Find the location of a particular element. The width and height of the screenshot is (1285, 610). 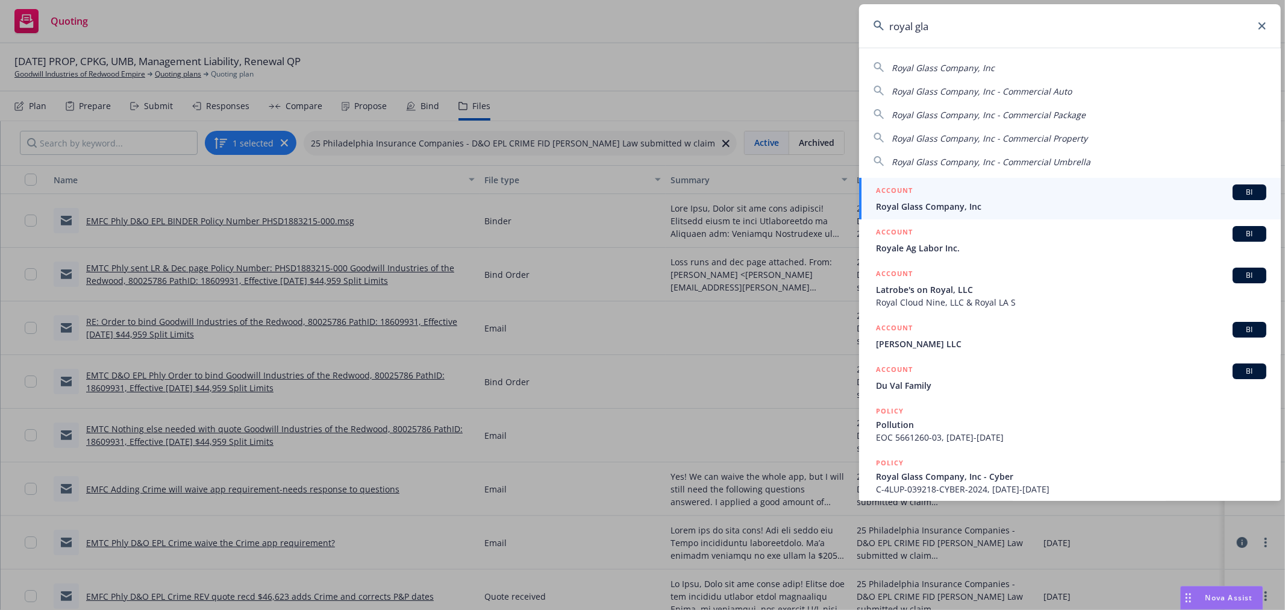

input: Search... is located at coordinates (1070, 26).